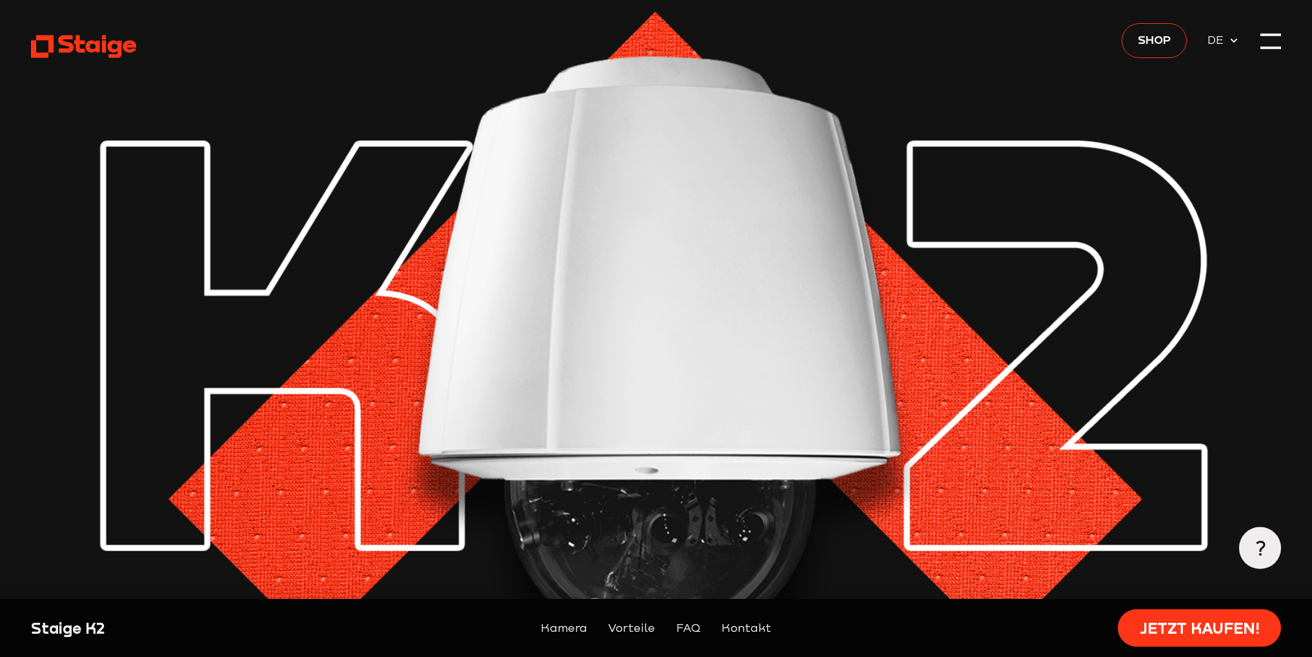  Describe the element at coordinates (1218, 39) in the screenshot. I see `span: DE` at that location.